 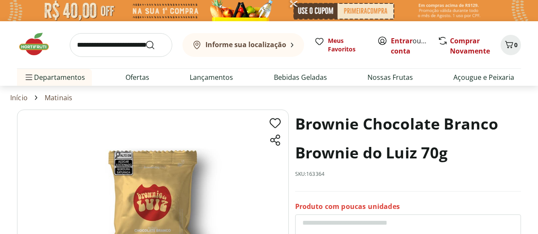 What do you see at coordinates (38, 44) in the screenshot?
I see `img: Hortifruti` at bounding box center [38, 44].